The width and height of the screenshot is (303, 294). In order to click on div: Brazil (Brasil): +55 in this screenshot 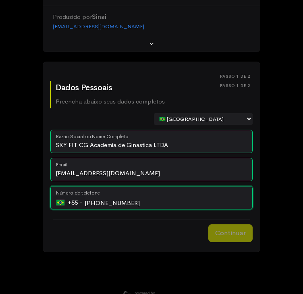, I will do `click(69, 202)`.